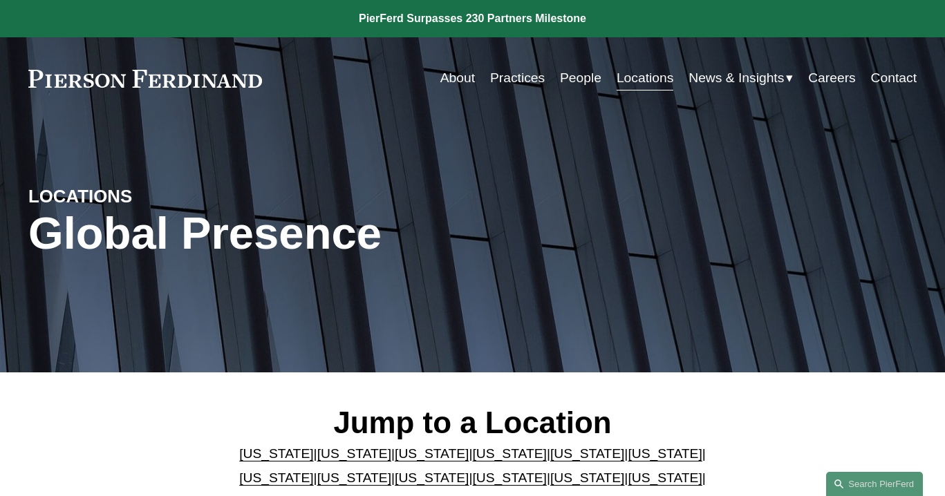 The image size is (945, 496). What do you see at coordinates (473, 422) in the screenshot?
I see `h2: Jump to a Location` at bounding box center [473, 422].